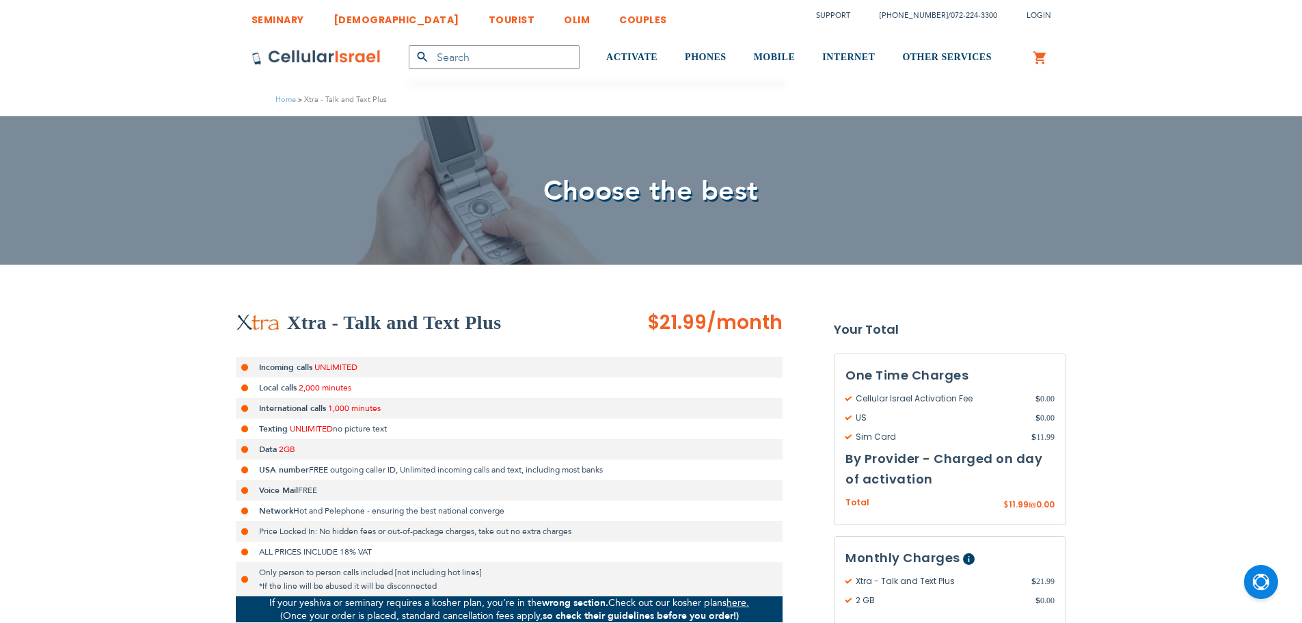  Describe the element at coordinates (677, 322) in the screenshot. I see `span: $21.99` at that location.